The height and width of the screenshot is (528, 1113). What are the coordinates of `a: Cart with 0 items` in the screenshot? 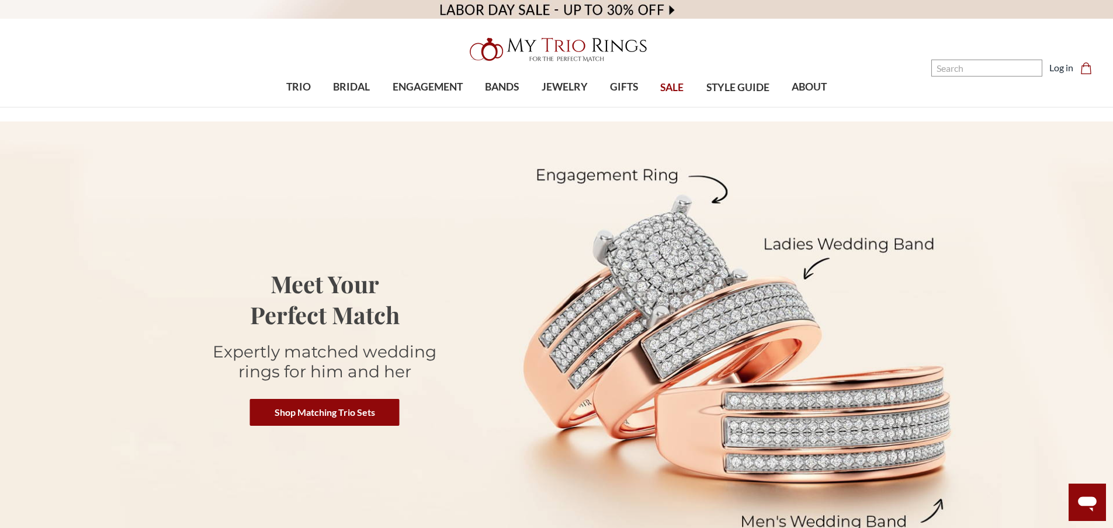 It's located at (1089, 68).